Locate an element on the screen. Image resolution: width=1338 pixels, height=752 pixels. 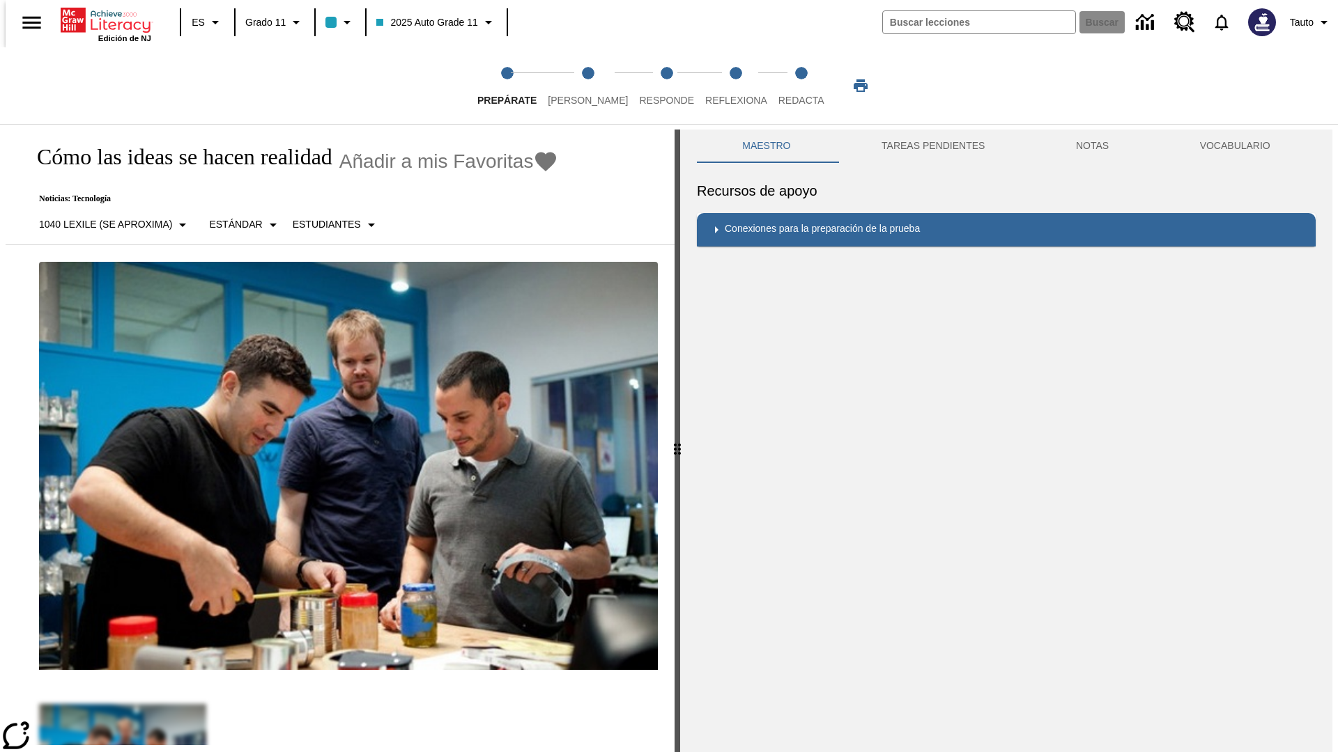
button: Lee step 2 of 5 is located at coordinates (587, 86).